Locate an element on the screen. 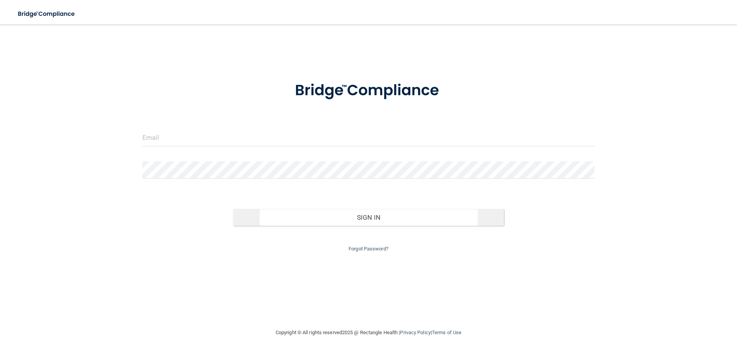  a: Terms of Use is located at coordinates (446, 332).